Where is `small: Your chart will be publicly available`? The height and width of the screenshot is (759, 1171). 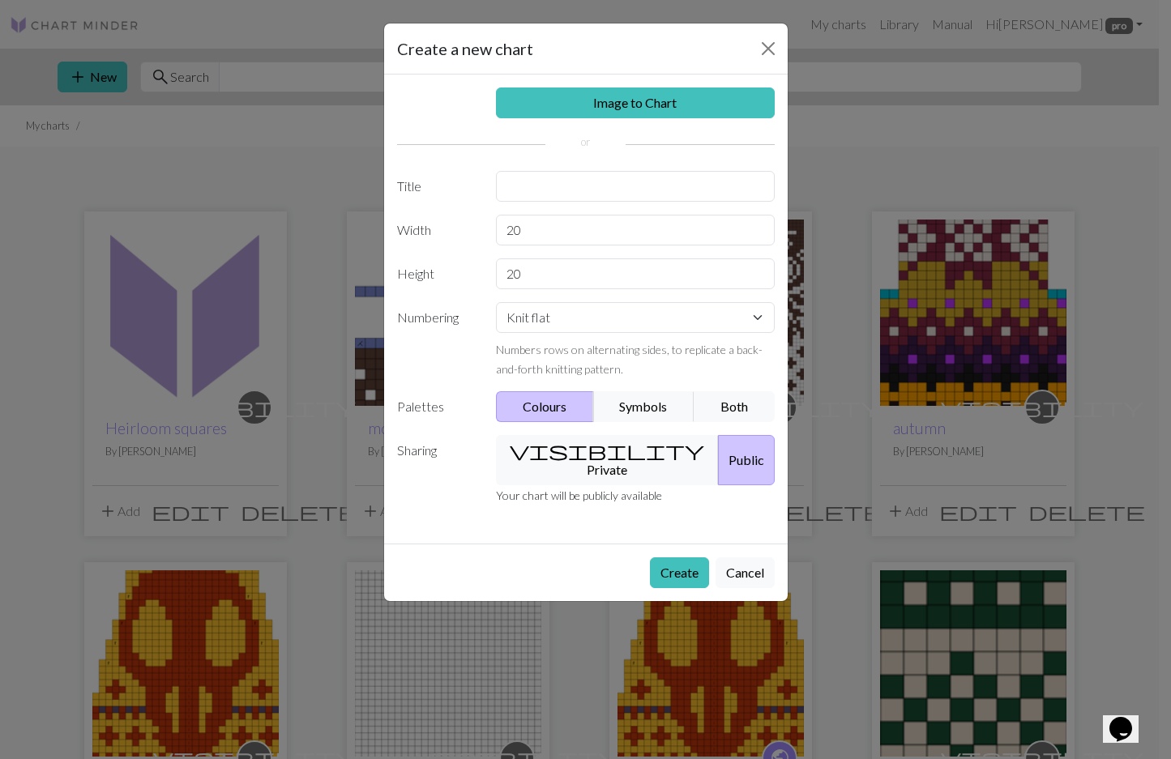 small: Your chart will be publicly available is located at coordinates (579, 495).